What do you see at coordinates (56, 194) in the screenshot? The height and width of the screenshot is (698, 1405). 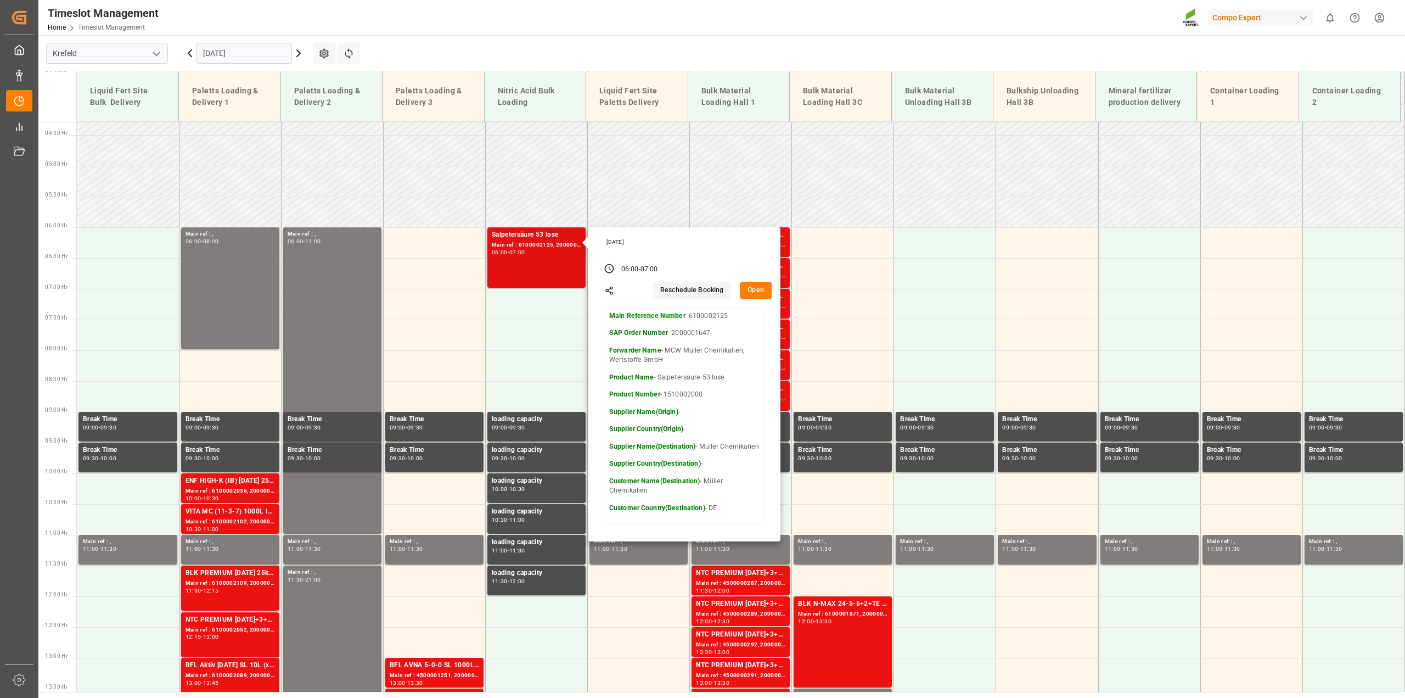 I see `span: 05:30 Hr` at bounding box center [56, 194].